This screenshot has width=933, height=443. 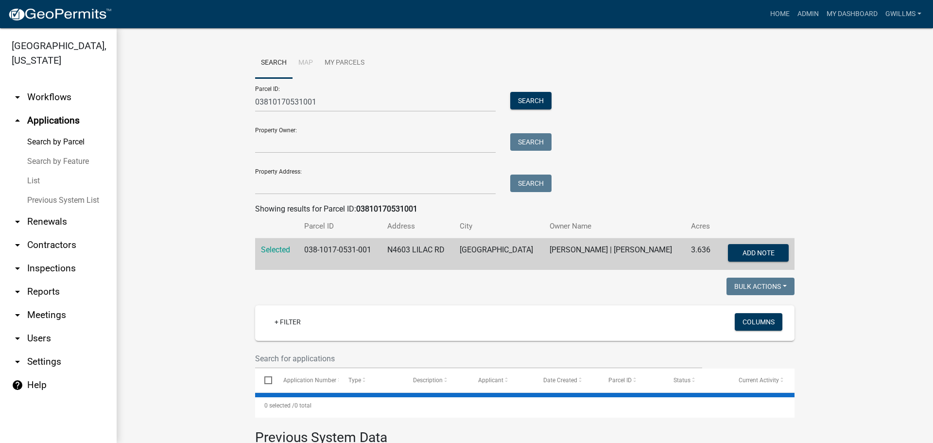 What do you see at coordinates (418, 226) in the screenshot?
I see `th: Address` at bounding box center [418, 226].